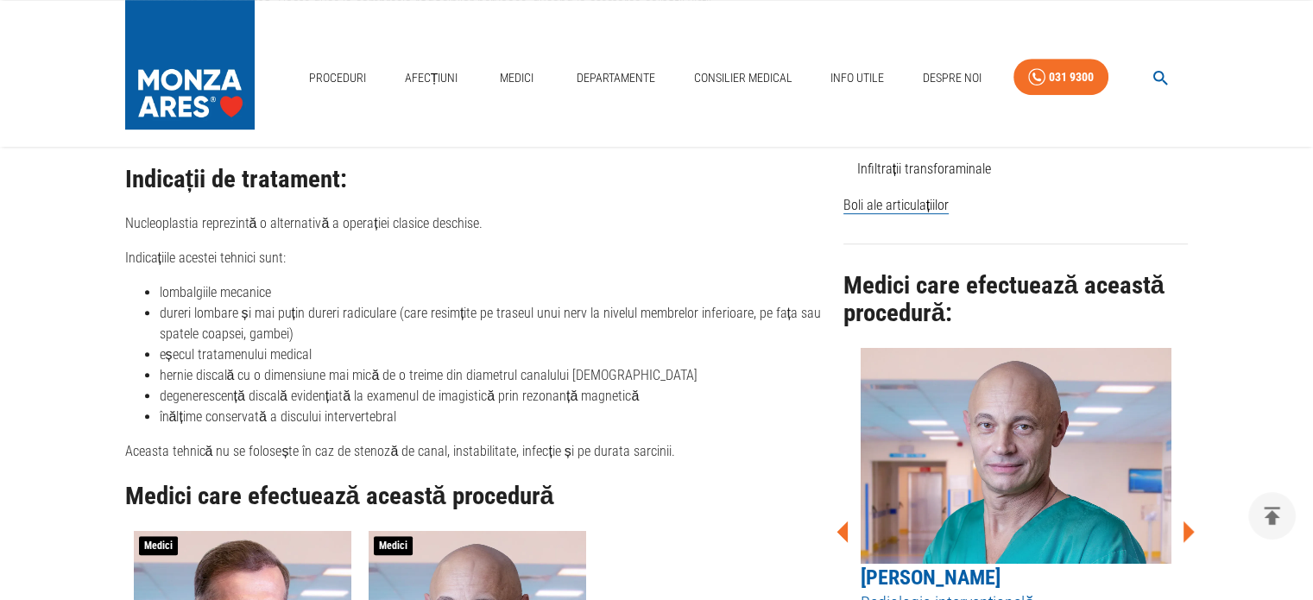 This screenshot has height=600, width=1313. What do you see at coordinates (495, 324) in the screenshot?
I see `li: dureri lombare și mai puțin dureri radiculare (care resimțite pe traseul unui nerv la nivelul mem...` at bounding box center [495, 324].